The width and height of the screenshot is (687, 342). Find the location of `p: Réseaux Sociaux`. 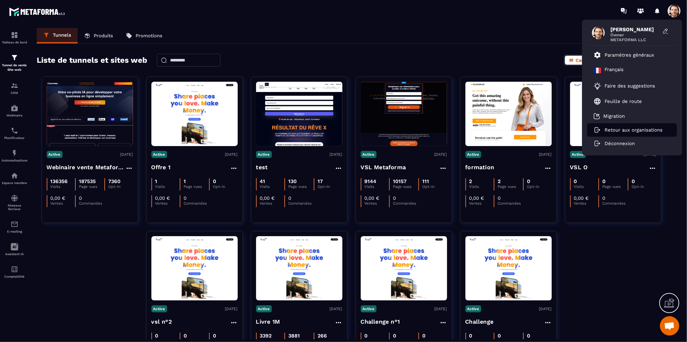

p: Réseaux Sociaux is located at coordinates (14, 207).